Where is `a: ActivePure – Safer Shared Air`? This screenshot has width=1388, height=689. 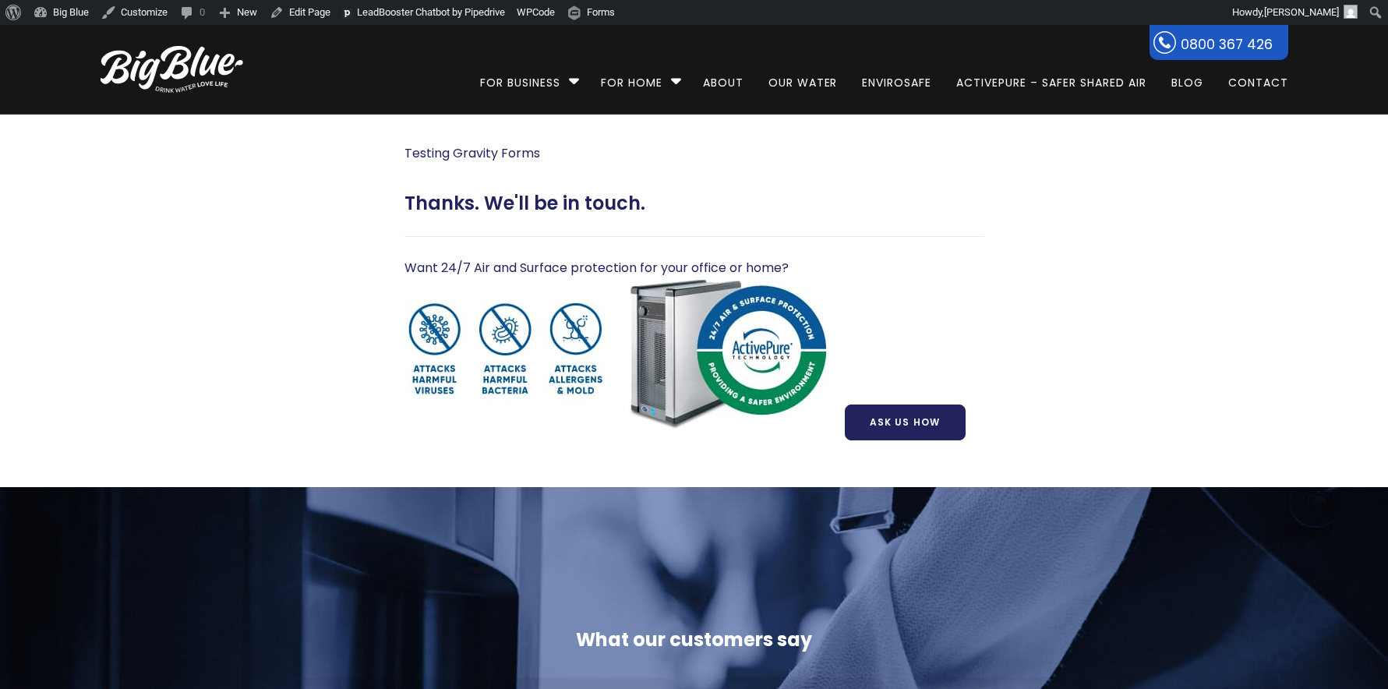 a: ActivePure – Safer Shared Air is located at coordinates (1051, 75).